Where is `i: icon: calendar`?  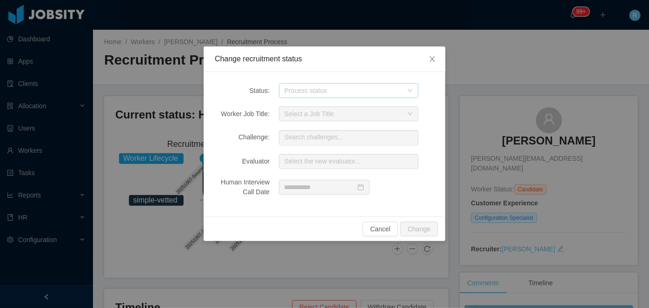
i: icon: calendar is located at coordinates (361, 187).